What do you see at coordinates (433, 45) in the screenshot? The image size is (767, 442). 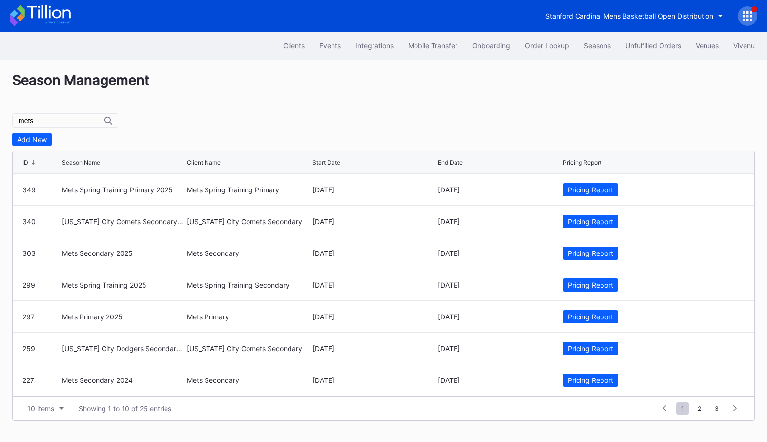 I see `a: Mobile Transfer` at bounding box center [433, 45].